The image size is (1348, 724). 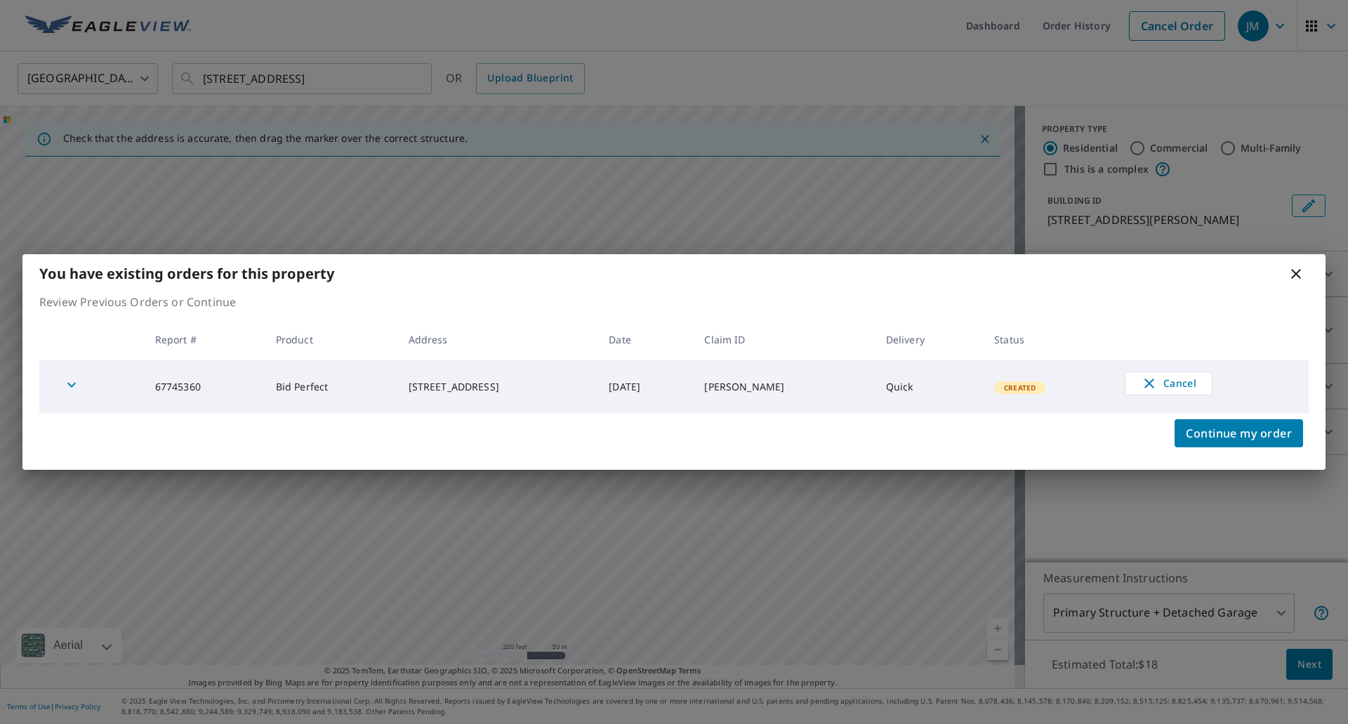 What do you see at coordinates (331, 339) in the screenshot?
I see `th: Product` at bounding box center [331, 339].